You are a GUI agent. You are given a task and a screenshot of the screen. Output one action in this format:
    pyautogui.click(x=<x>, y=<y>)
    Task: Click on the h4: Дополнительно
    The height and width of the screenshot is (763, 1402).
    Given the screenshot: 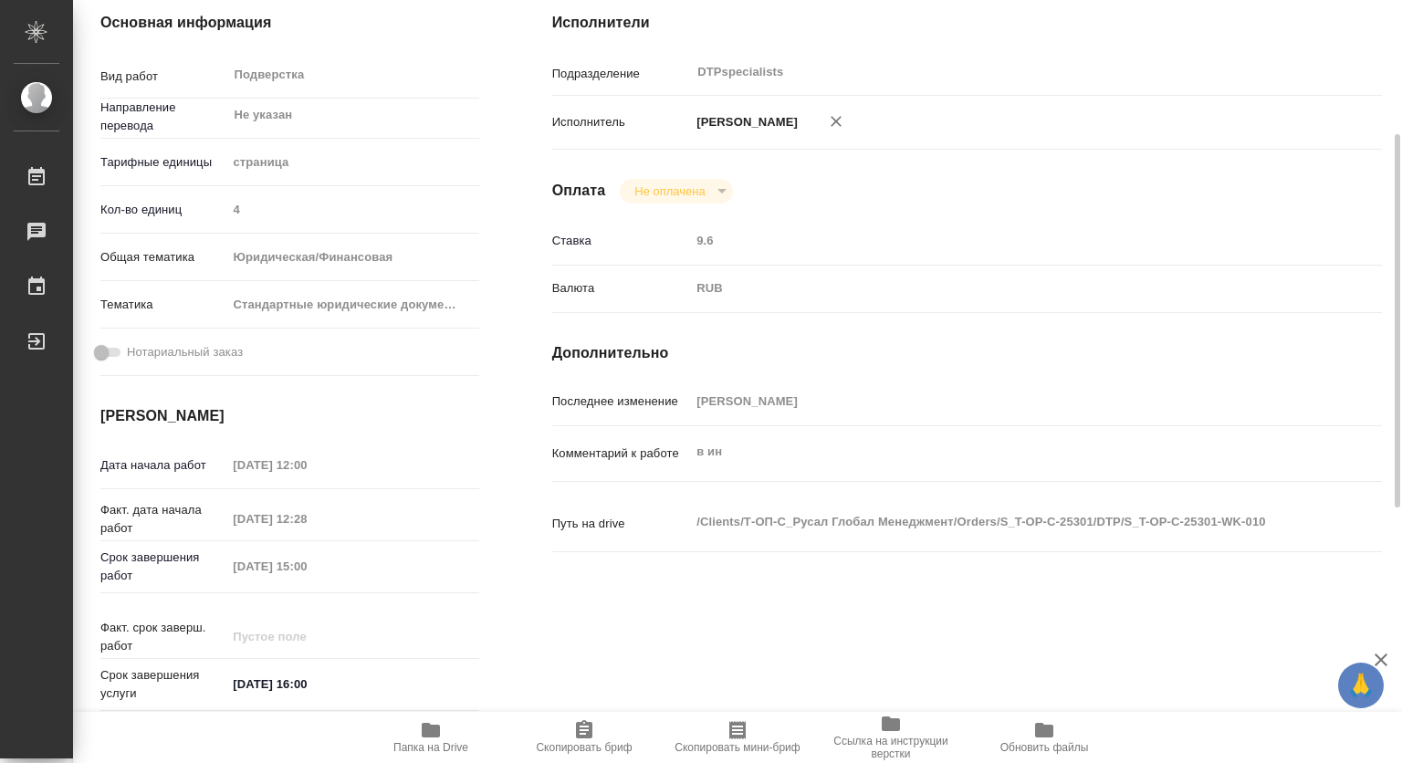 What is the action you would take?
    pyautogui.click(x=967, y=353)
    